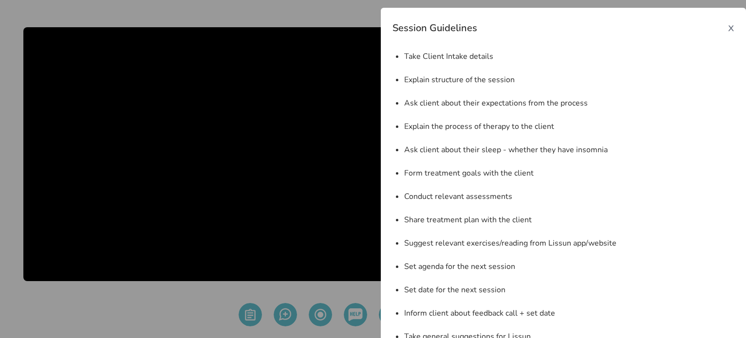 The width and height of the screenshot is (746, 338). What do you see at coordinates (569, 103) in the screenshot?
I see `li: Ask client about their expectations from the process` at bounding box center [569, 103].